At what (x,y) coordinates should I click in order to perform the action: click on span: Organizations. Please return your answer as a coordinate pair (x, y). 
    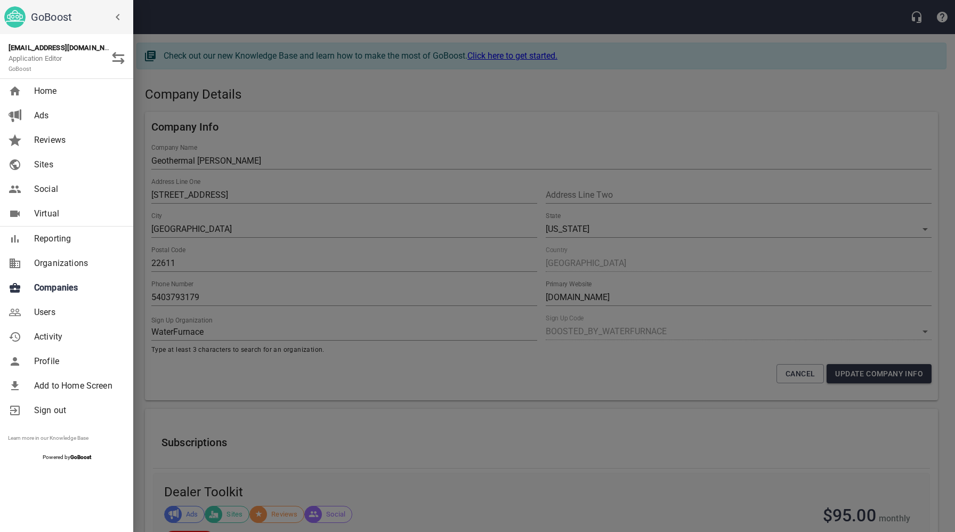
    Looking at the image, I should click on (77, 263).